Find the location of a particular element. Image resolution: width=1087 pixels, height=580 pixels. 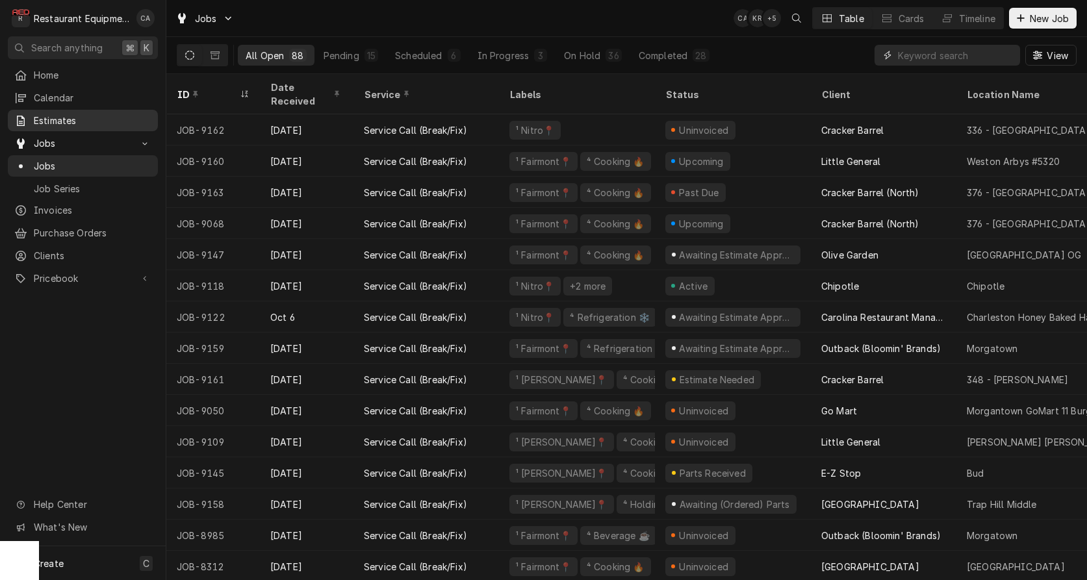

div: Kelli Robinette's Avatar is located at coordinates (757, 18).